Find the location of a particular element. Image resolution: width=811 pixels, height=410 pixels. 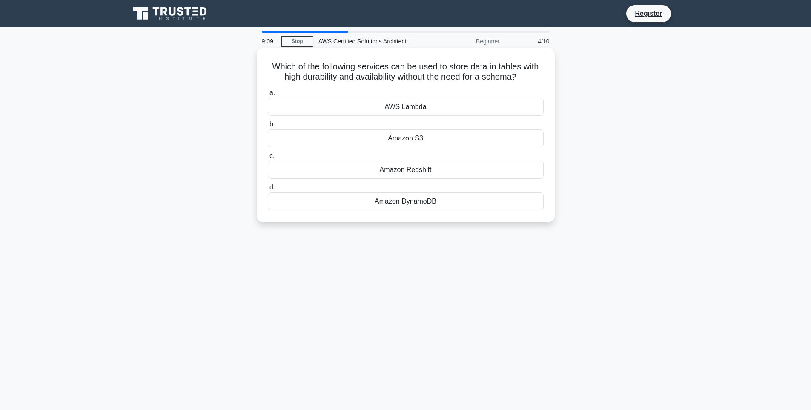

span: d. is located at coordinates (272, 187).